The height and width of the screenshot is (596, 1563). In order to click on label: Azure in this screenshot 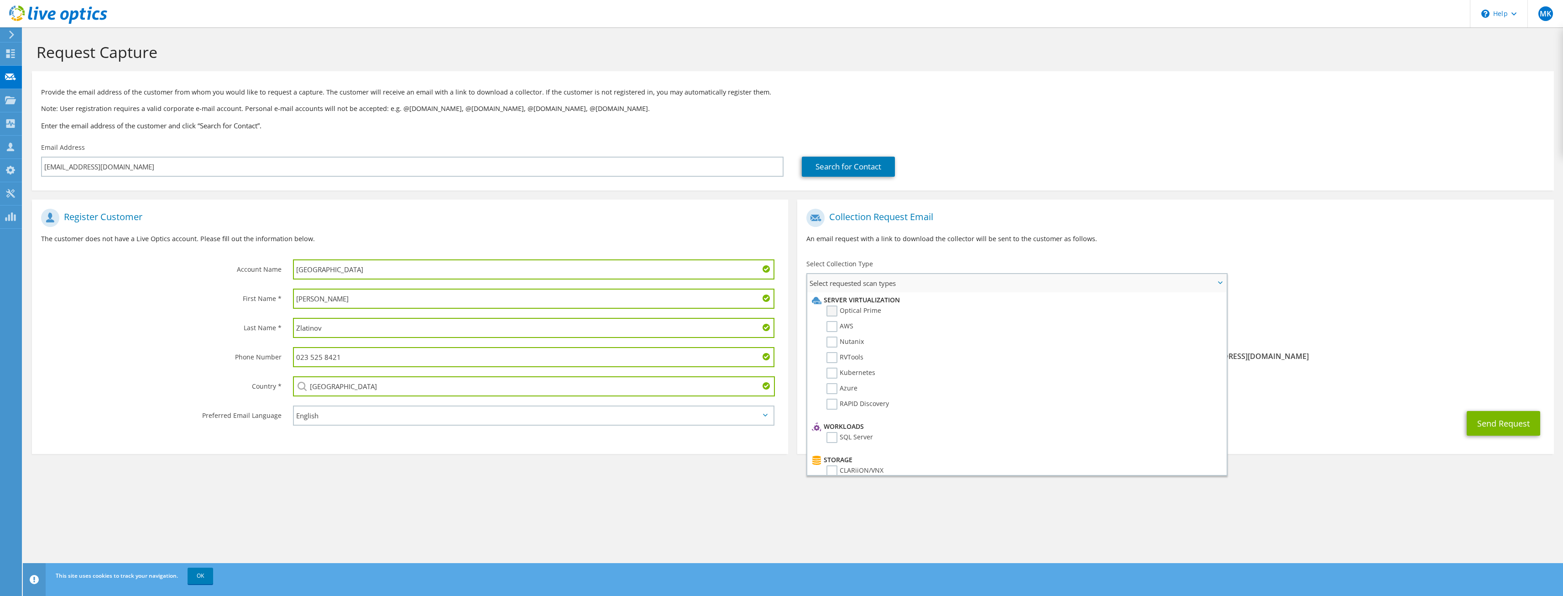, I will do `click(842, 388)`.